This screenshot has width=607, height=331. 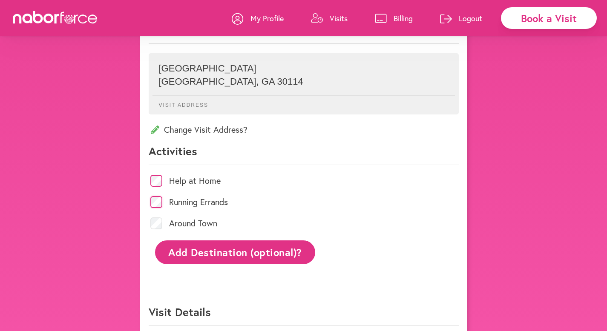 I want to click on a: Logout, so click(x=461, y=18).